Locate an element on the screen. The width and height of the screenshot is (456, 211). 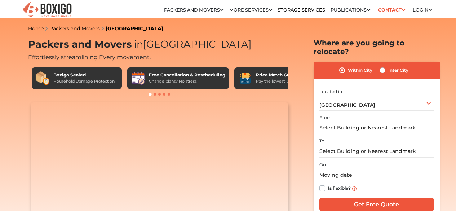
a: Publications is located at coordinates (350, 10).